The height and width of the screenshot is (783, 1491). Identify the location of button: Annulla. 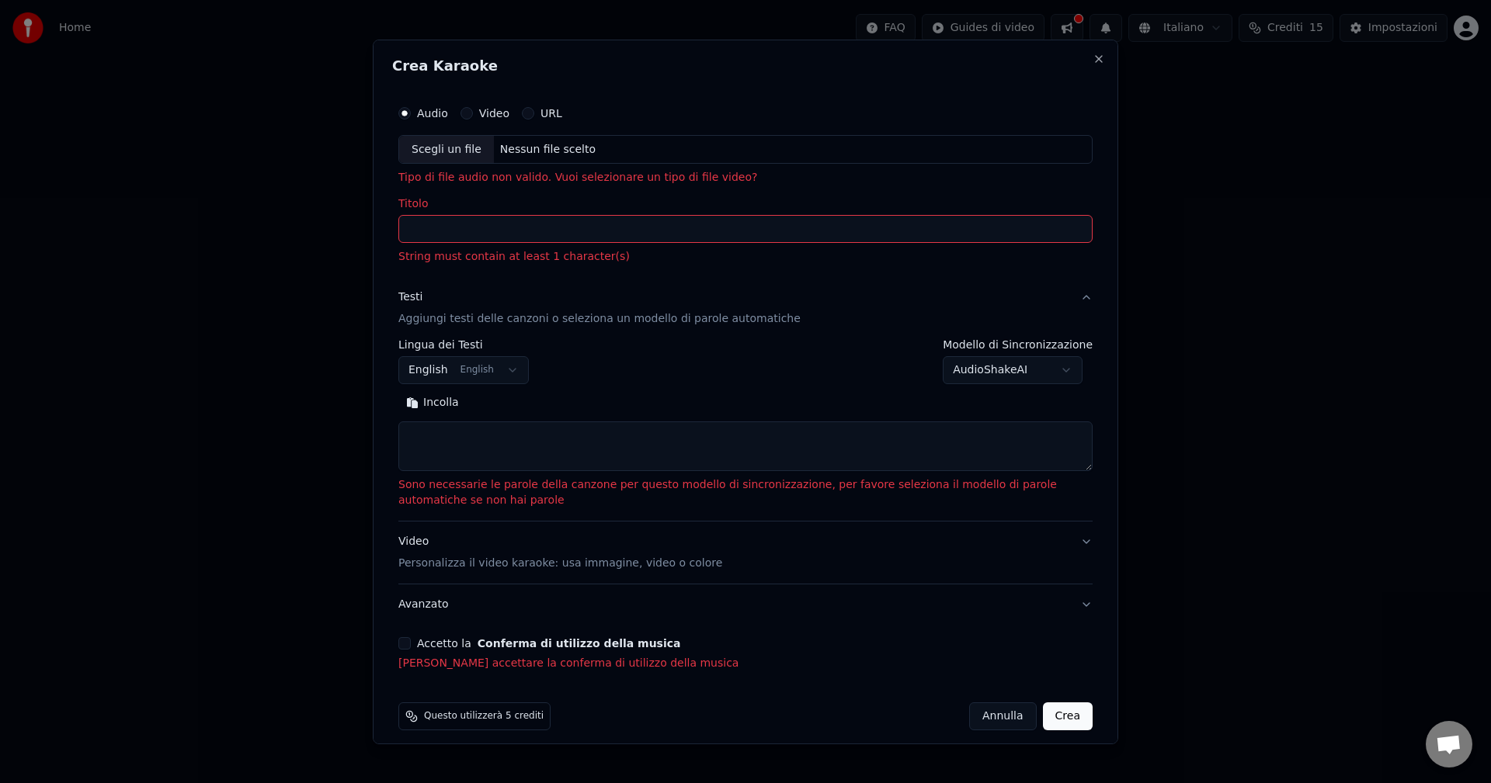
(1002, 717).